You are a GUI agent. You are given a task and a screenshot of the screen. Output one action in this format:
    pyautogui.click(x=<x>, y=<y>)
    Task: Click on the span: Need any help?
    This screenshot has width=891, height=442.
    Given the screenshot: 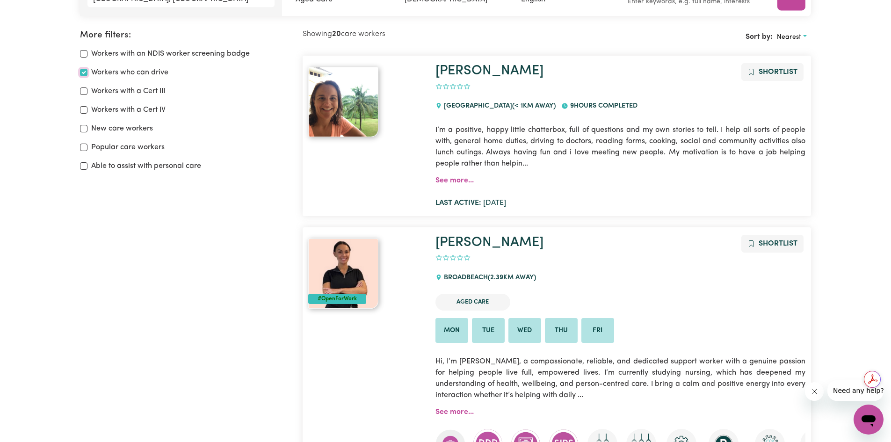 What is the action you would take?
    pyautogui.click(x=31, y=10)
    